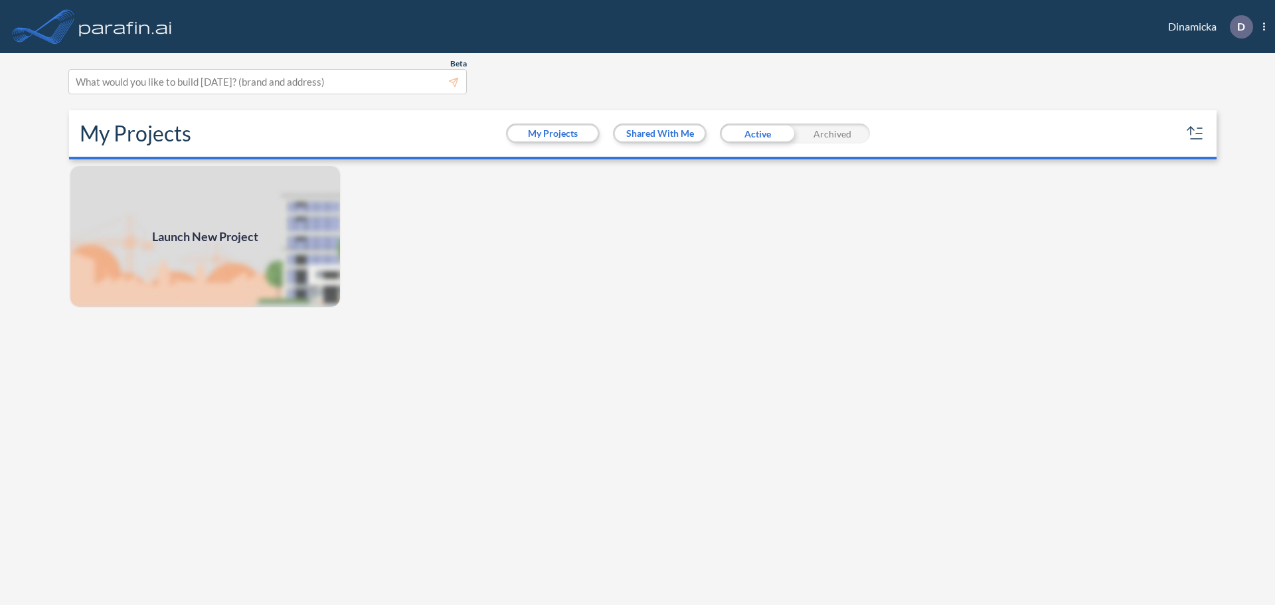 This screenshot has width=1275, height=605. I want to click on button: sort, so click(1195, 133).